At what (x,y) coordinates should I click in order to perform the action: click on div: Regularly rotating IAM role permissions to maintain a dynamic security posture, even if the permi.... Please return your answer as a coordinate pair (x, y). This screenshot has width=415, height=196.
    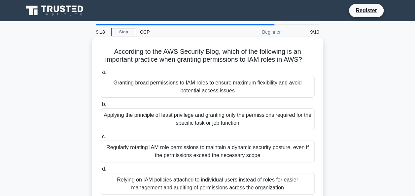
    Looking at the image, I should click on (207, 151).